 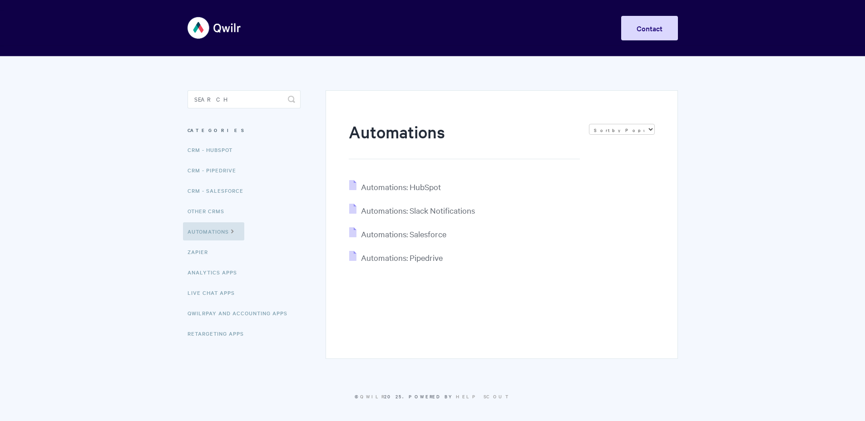 What do you see at coordinates (241, 313) in the screenshot?
I see `a: QwilrPay and Accounting Apps` at bounding box center [241, 313].